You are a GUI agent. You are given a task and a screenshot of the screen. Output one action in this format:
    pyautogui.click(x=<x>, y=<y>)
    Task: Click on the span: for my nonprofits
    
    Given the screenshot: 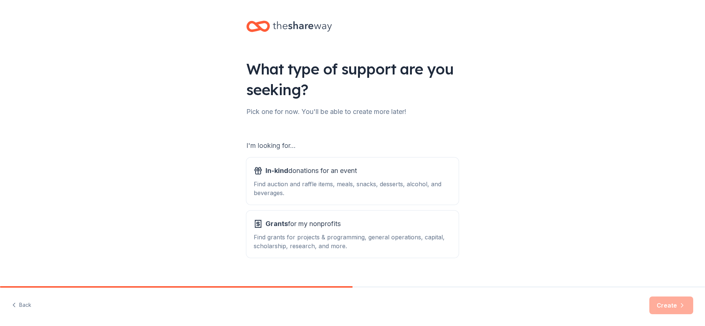 What is the action you would take?
    pyautogui.click(x=303, y=224)
    